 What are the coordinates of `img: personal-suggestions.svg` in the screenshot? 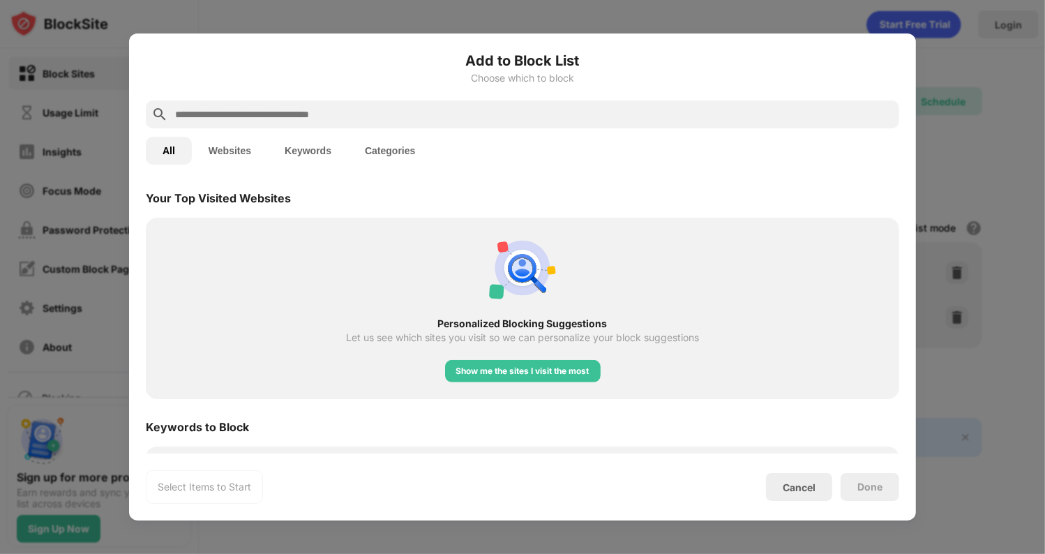 It's located at (523, 268).